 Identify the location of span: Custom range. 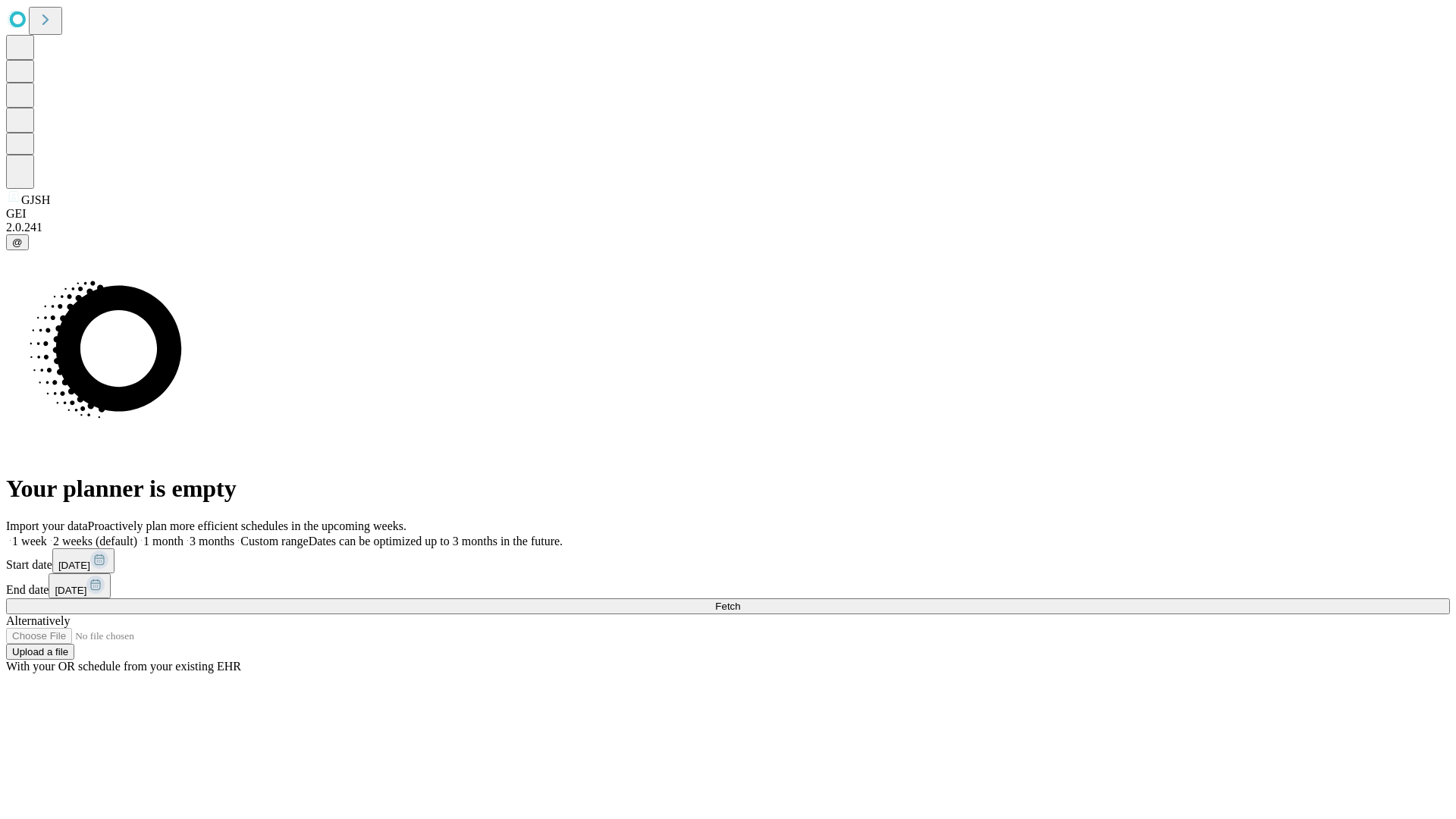
(274, 541).